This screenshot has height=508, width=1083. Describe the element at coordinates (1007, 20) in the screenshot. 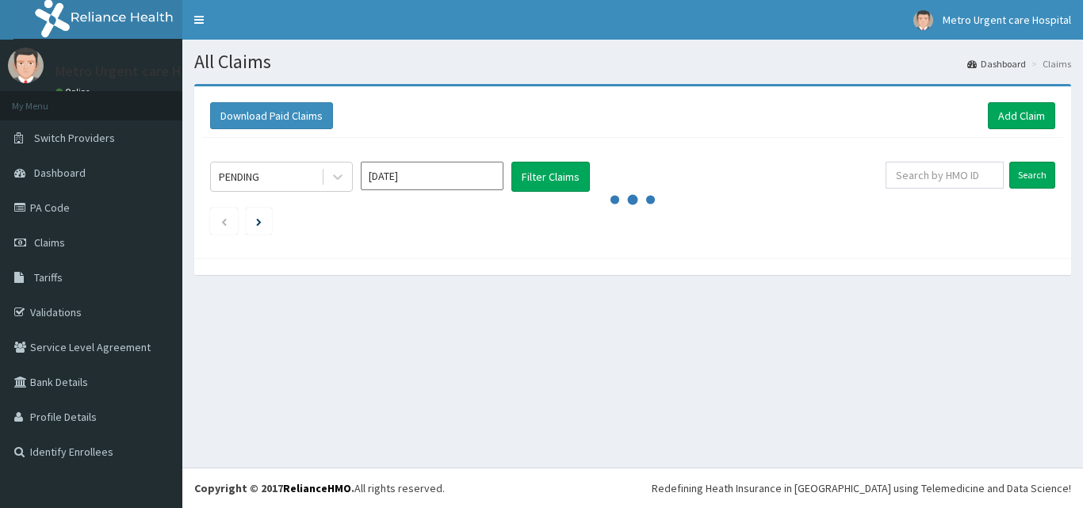

I see `span: Metro Urgent care Hospital` at that location.